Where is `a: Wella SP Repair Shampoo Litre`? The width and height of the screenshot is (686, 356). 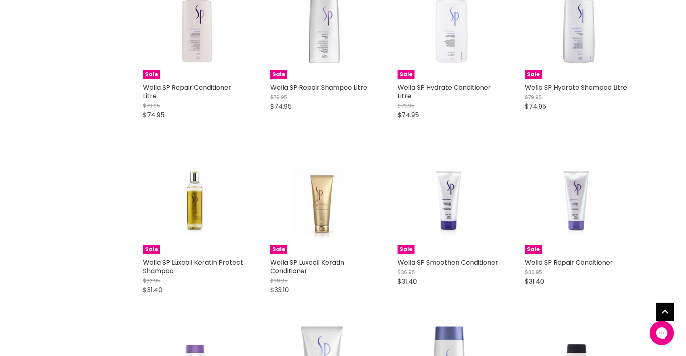
a: Wella SP Repair Shampoo Litre is located at coordinates (319, 87).